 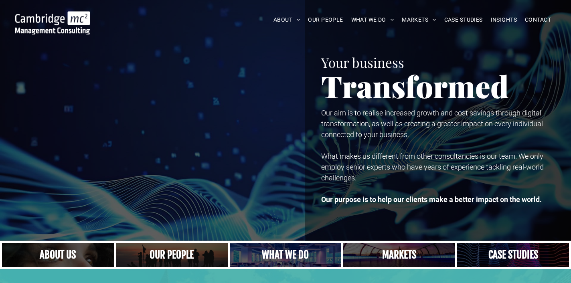 What do you see at coordinates (463, 20) in the screenshot?
I see `a: CASE STUDIES` at bounding box center [463, 20].